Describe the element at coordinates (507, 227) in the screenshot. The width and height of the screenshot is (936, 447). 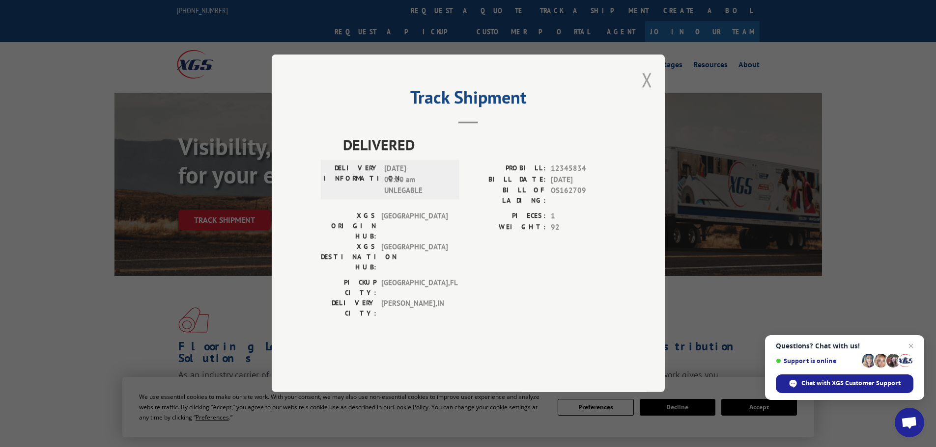
I see `label: WEIGHT:` at that location.